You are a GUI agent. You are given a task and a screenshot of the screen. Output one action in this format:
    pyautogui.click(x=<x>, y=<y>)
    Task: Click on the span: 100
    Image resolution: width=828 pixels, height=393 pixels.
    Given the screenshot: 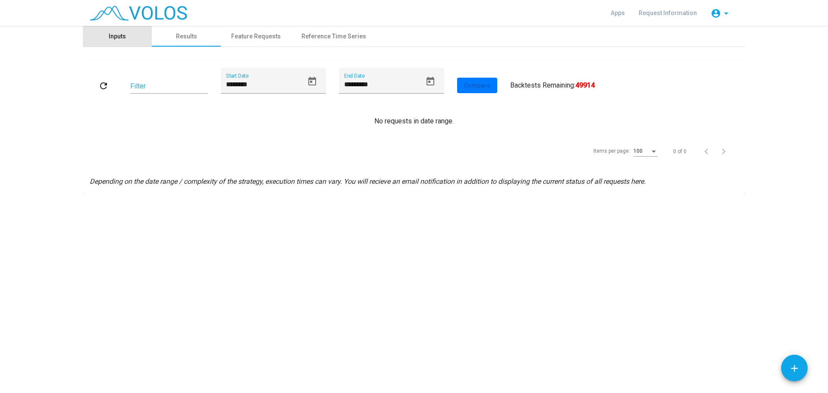 What is the action you would take?
    pyautogui.click(x=638, y=151)
    